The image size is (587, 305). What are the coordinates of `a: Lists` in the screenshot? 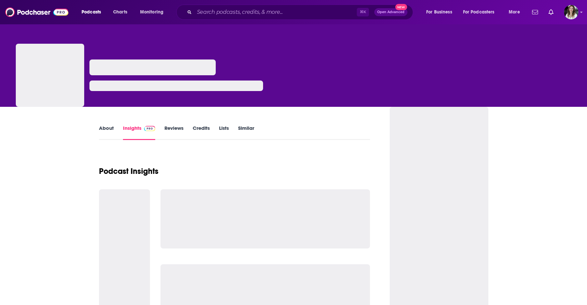 It's located at (224, 133).